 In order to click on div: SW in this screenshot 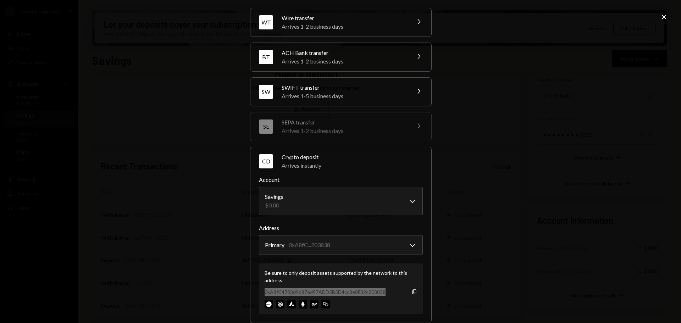, I will do `click(266, 92)`.